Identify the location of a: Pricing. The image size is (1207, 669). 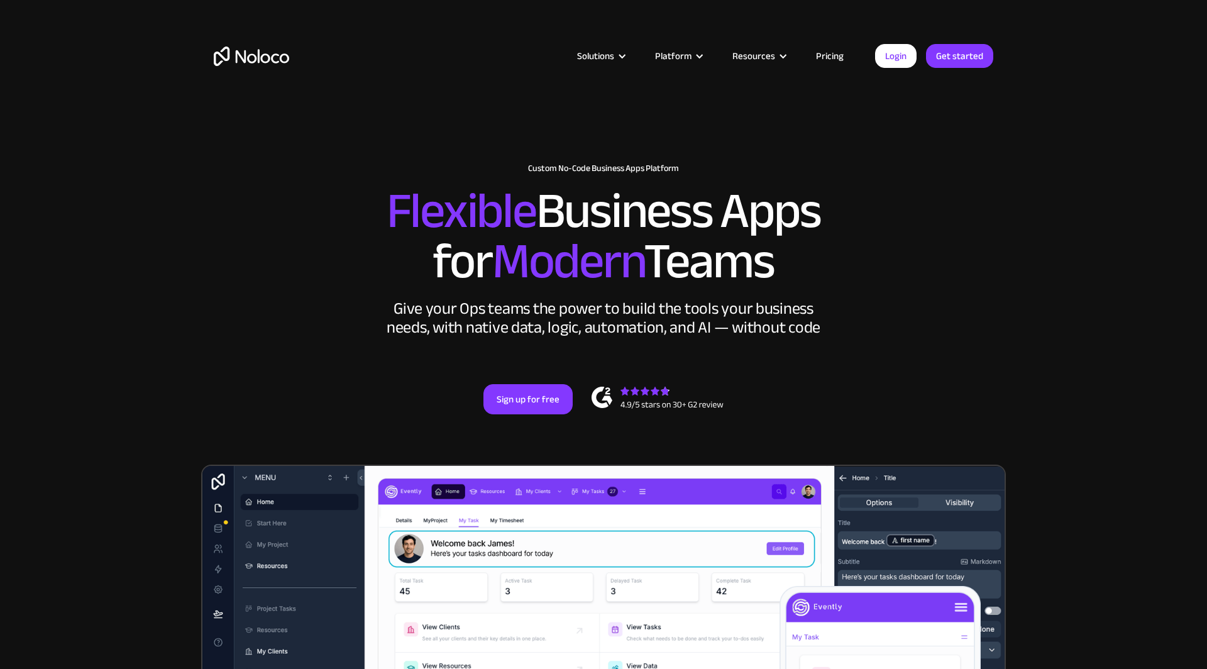
(830, 56).